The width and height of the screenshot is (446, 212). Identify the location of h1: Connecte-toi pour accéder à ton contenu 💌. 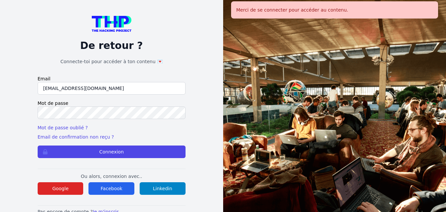
(112, 61).